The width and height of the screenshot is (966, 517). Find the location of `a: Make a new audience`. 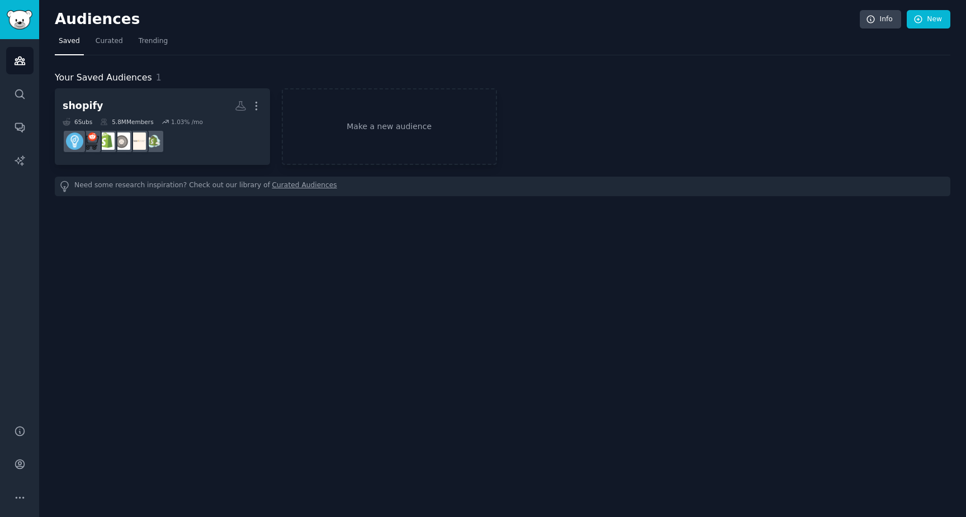

a: Make a new audience is located at coordinates (389, 126).